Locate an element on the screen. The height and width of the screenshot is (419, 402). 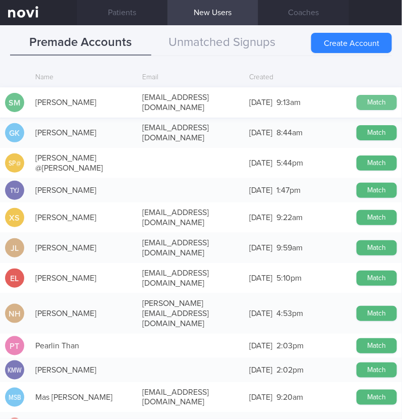
div: GK is located at coordinates (15, 133).